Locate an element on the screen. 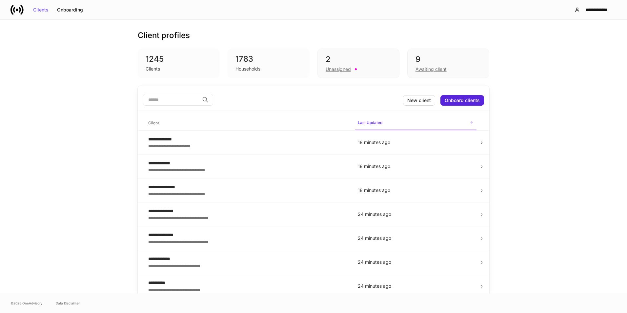  button: Onboard clients is located at coordinates (462, 100).